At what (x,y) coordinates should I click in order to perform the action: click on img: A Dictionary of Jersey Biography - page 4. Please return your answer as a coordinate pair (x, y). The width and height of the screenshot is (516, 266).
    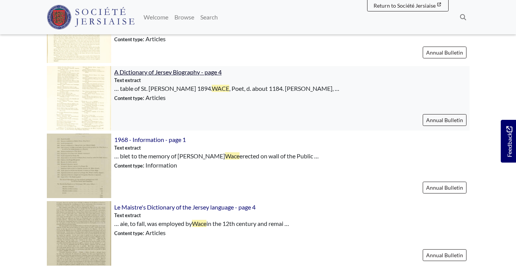
    Looking at the image, I should click on (79, 98).